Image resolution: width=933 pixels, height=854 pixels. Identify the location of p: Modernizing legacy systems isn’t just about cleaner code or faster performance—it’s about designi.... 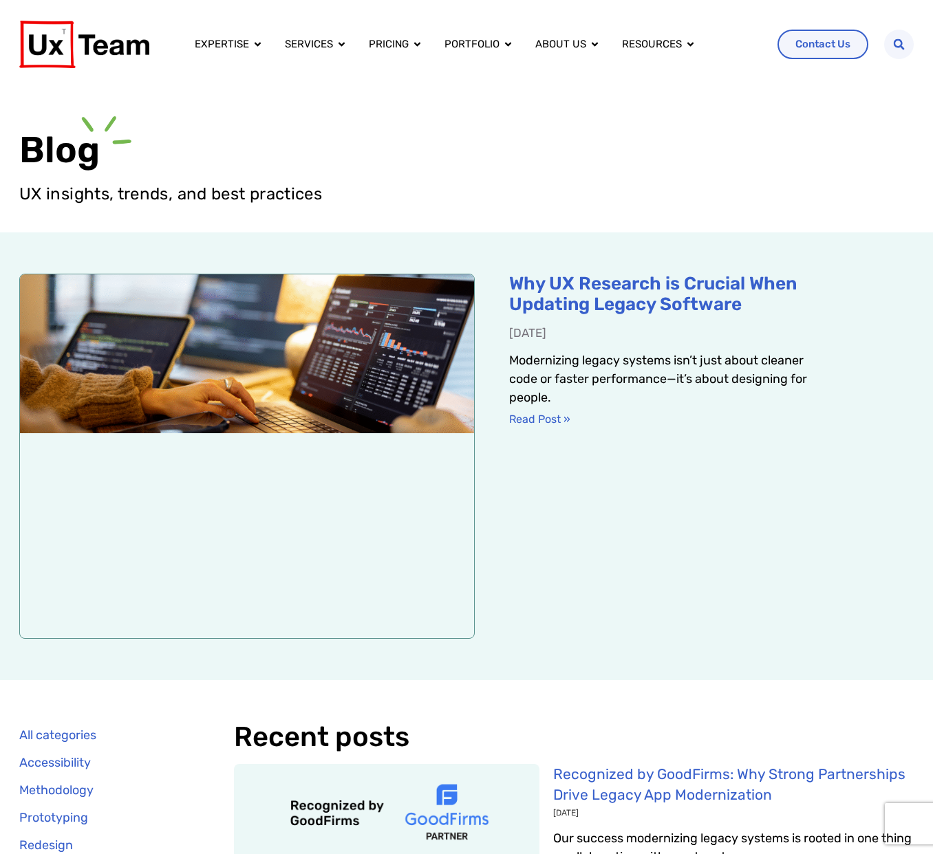
(663, 379).